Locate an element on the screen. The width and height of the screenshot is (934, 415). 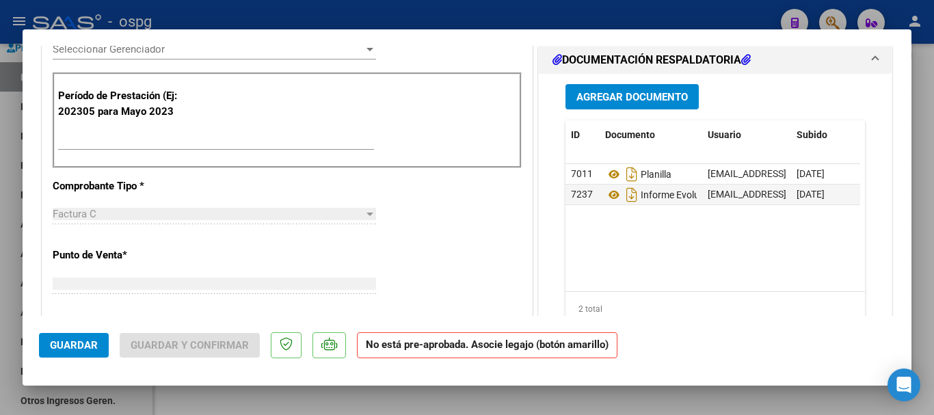
h1: DOCUMENTACIÓN RESPALDATORIA is located at coordinates (651, 60).